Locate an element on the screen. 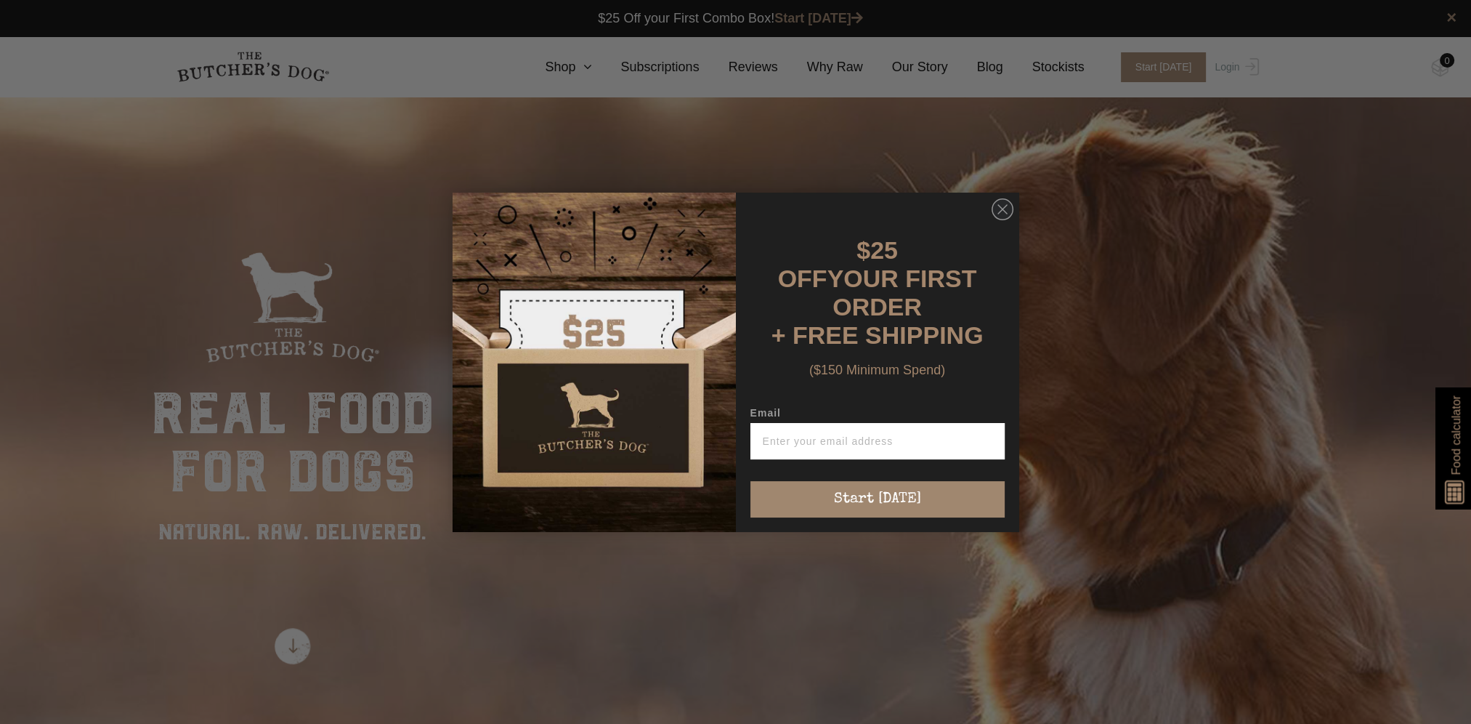  label: Email is located at coordinates (878, 415).